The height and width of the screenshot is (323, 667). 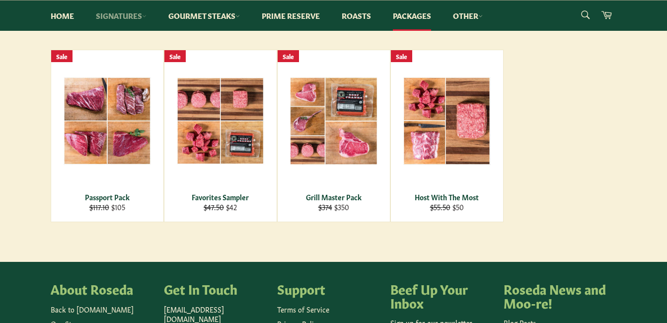 I want to click on a: Signatures, so click(x=121, y=15).